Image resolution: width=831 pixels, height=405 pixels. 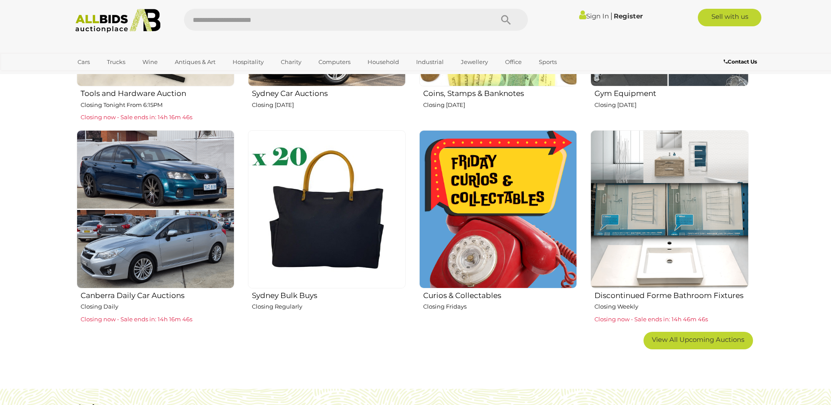 I want to click on span: Closing now - Sale ends in: 14h 46m 46s, so click(x=651, y=319).